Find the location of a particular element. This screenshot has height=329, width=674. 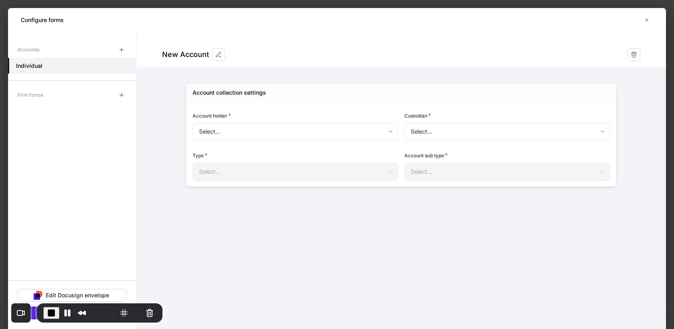

div: Account collection settings is located at coordinates (229, 93).